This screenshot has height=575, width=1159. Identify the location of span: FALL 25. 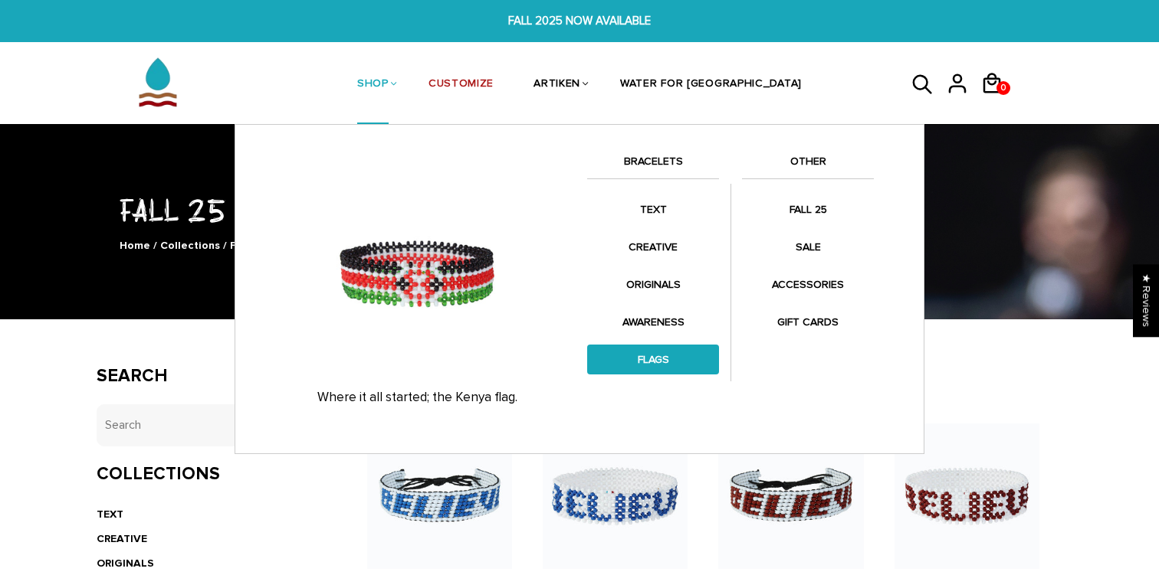
(251, 245).